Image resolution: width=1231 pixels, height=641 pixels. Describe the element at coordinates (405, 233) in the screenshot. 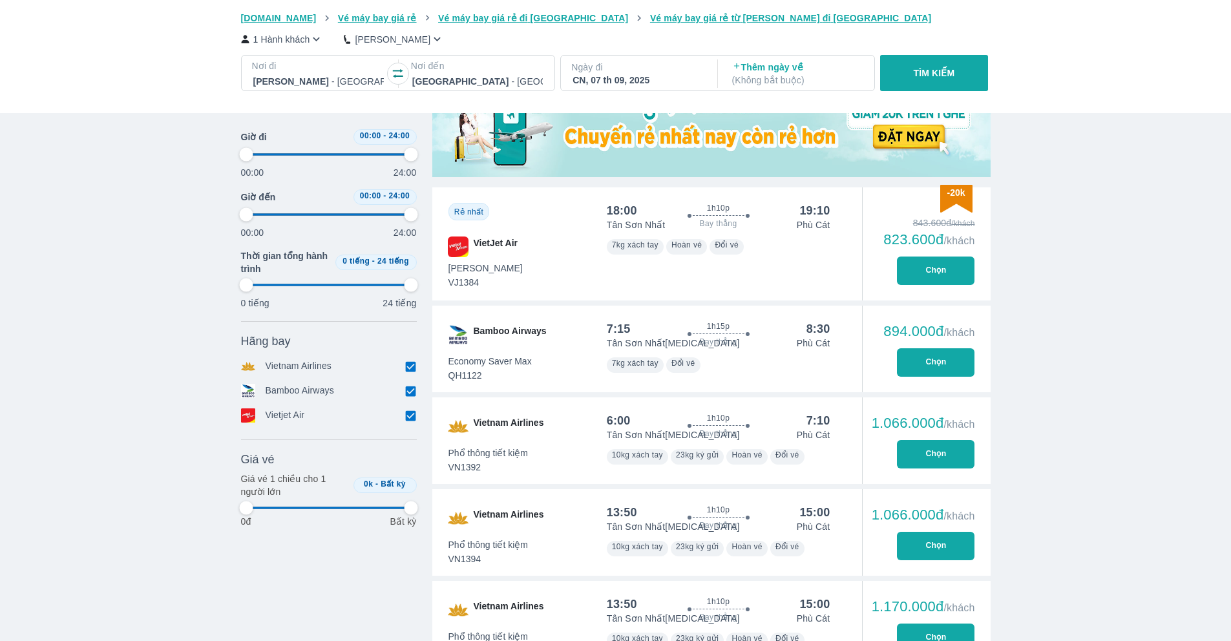

I see `p: 24:00` at that location.